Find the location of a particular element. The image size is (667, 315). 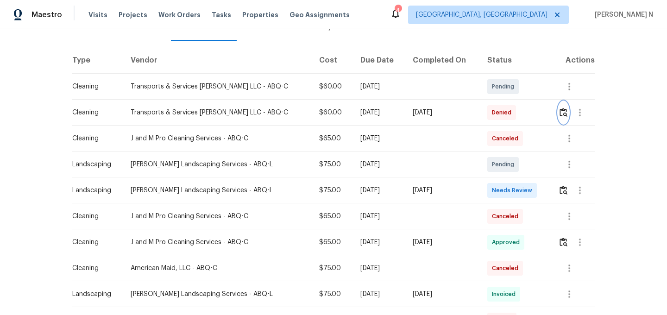

th: Type is located at coordinates (97, 61).